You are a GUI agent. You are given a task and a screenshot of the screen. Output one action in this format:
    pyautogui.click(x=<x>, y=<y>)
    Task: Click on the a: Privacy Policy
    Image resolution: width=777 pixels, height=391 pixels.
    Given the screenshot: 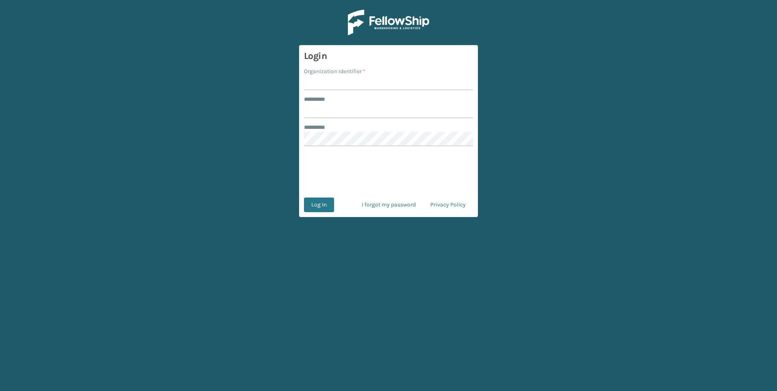 What is the action you would take?
    pyautogui.click(x=448, y=205)
    